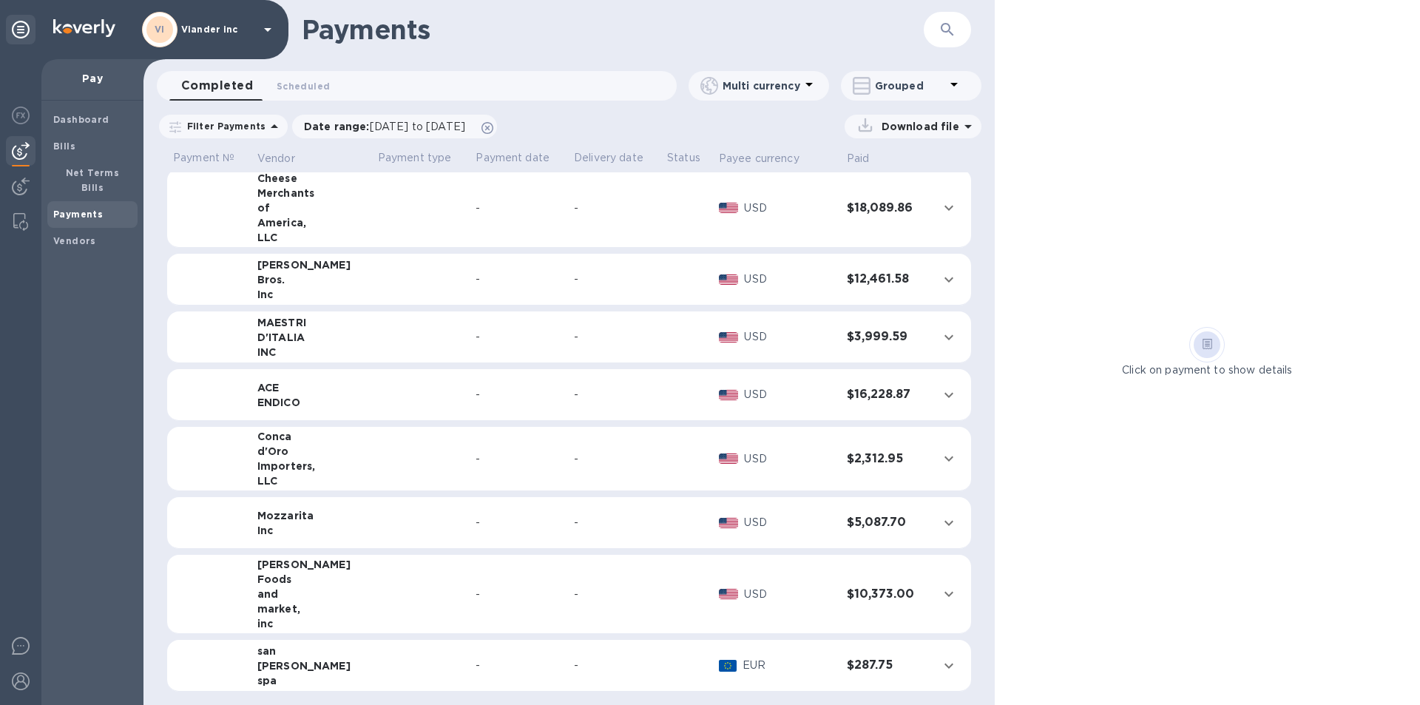  I want to click on div: of, so click(311, 208).